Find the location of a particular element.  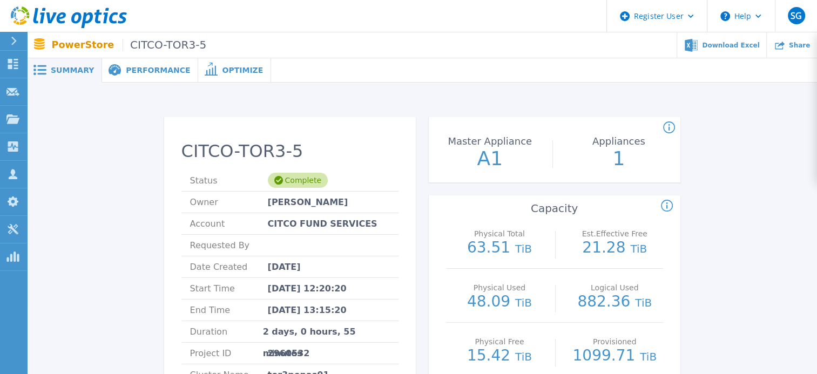

p: 1 is located at coordinates (619, 159).